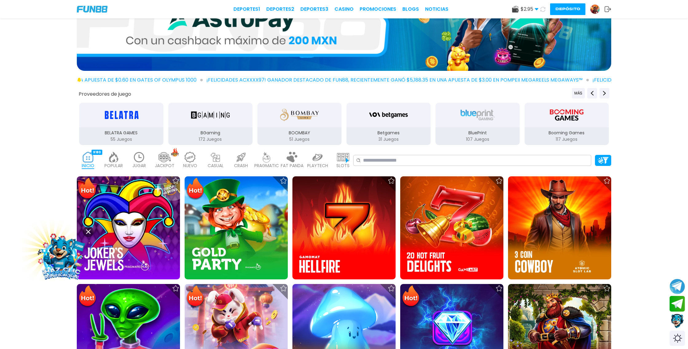 The height and width of the screenshot is (349, 688). I want to click on img: BOOMBAY, so click(299, 115).